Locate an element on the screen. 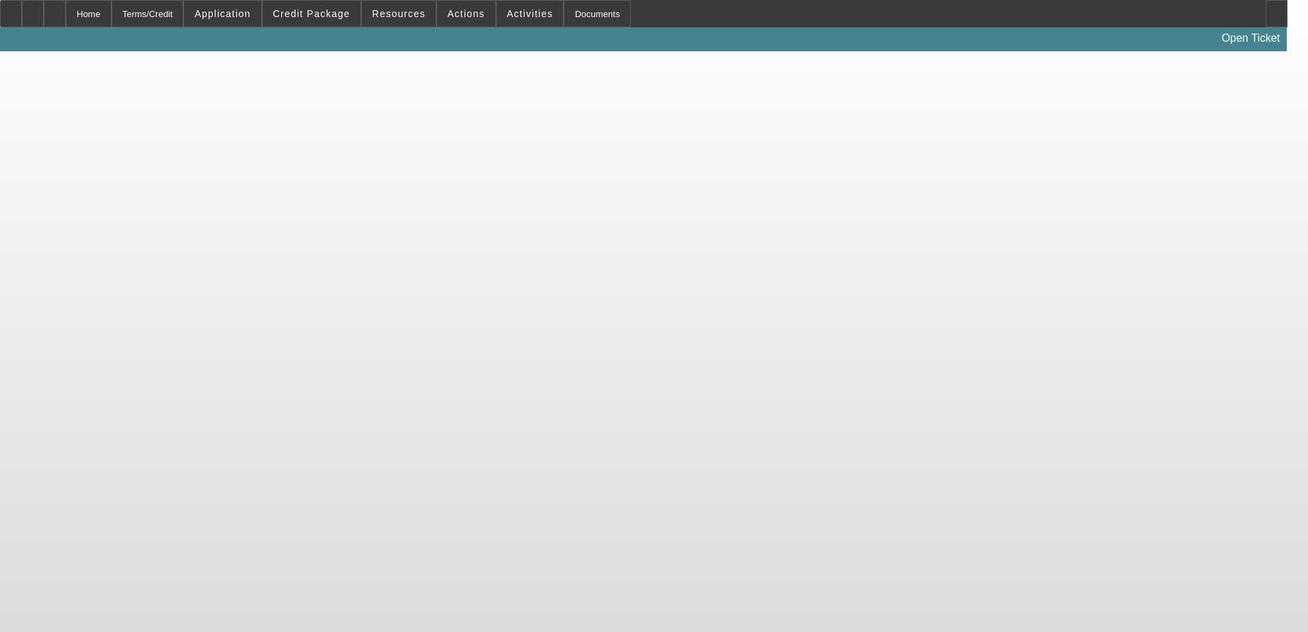  button: Application is located at coordinates (222, 14).